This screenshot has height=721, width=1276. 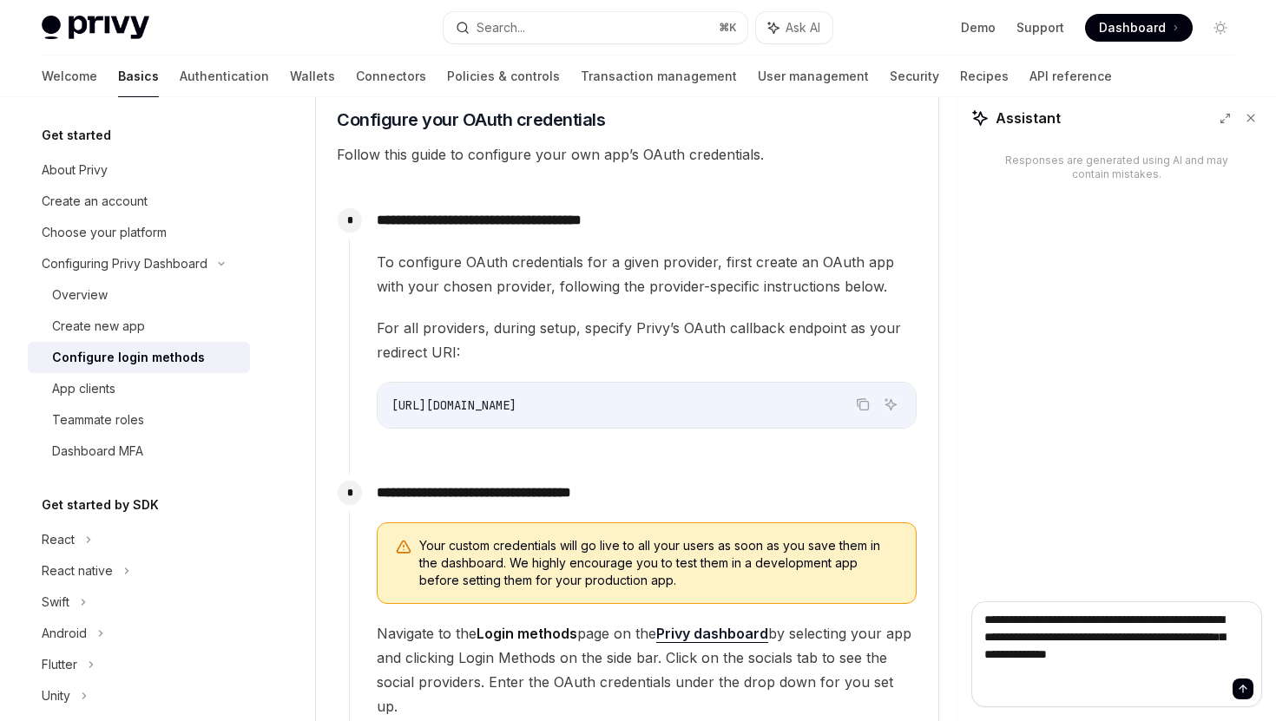 I want to click on span: Ask AI, so click(x=803, y=28).